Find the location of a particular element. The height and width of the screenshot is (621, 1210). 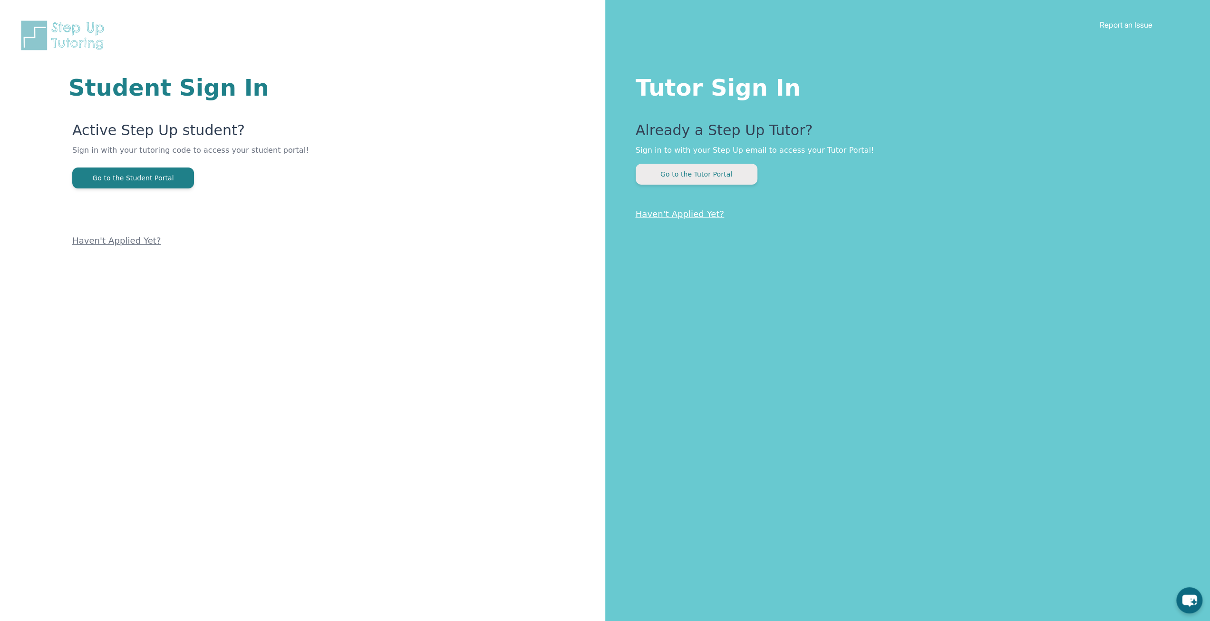

button: Go to the Student Portal is located at coordinates (133, 178).